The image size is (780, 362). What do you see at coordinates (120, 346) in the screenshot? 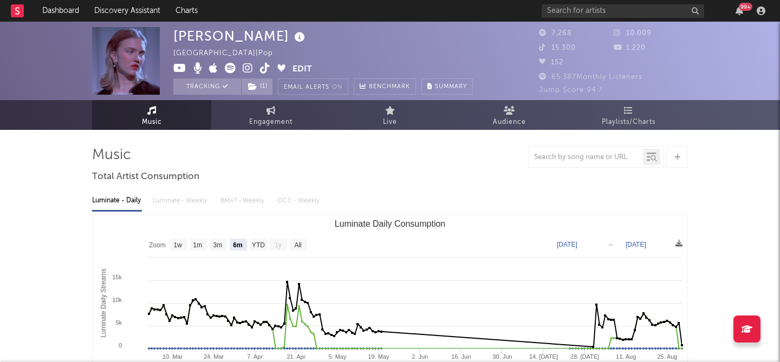
I see `text: 0` at bounding box center [120, 346].